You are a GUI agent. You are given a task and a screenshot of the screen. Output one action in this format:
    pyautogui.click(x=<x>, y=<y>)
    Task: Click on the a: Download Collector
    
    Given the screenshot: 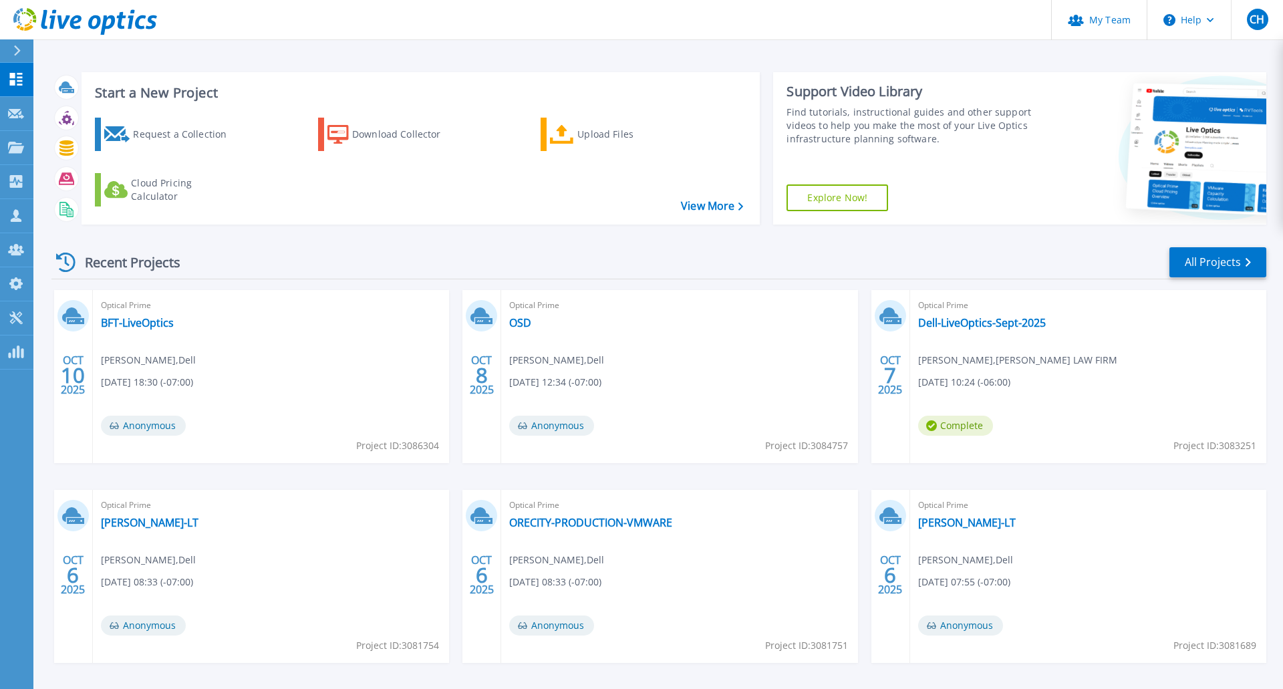 What is the action you would take?
    pyautogui.click(x=392, y=134)
    